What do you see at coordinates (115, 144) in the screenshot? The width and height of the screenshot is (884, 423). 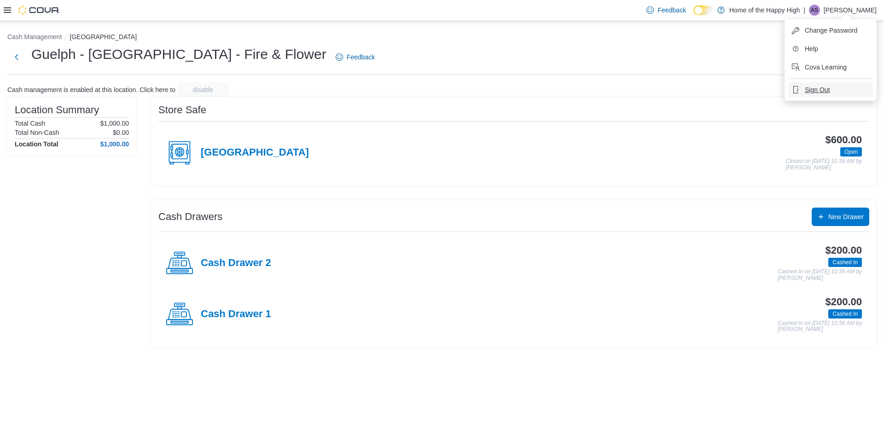 I see `h4: $1,000.00` at bounding box center [115, 144].